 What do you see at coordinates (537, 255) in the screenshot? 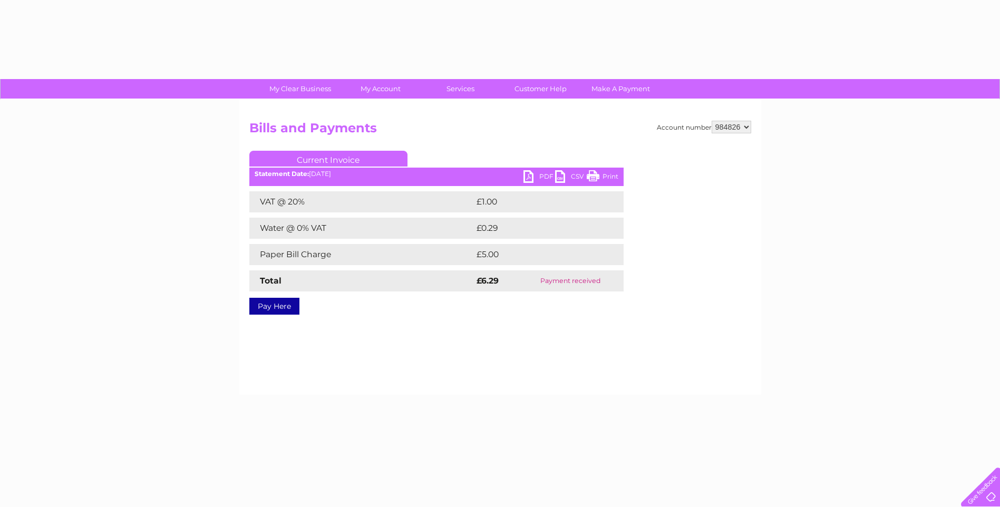
I see `td: £5.00` at bounding box center [537, 255].